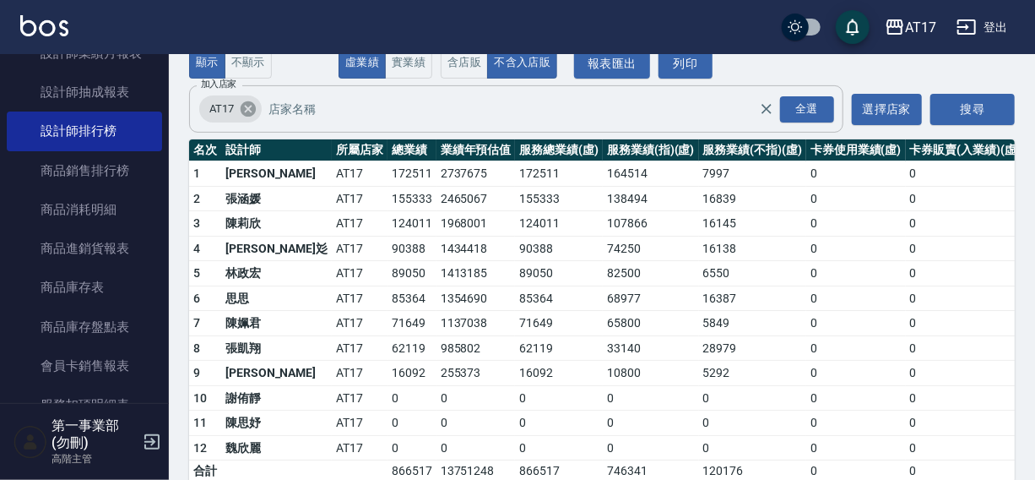  Describe the element at coordinates (231, 109) in the screenshot. I see `div: AT17` at that location.